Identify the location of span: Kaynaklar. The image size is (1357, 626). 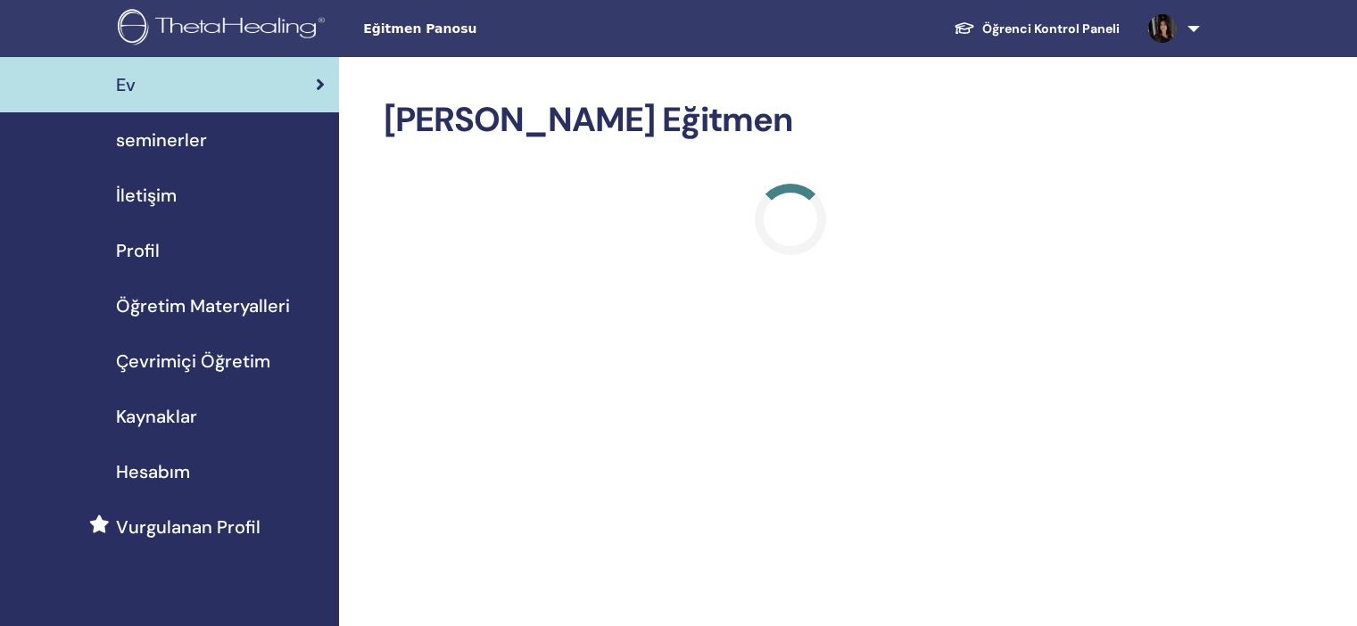
(156, 417).